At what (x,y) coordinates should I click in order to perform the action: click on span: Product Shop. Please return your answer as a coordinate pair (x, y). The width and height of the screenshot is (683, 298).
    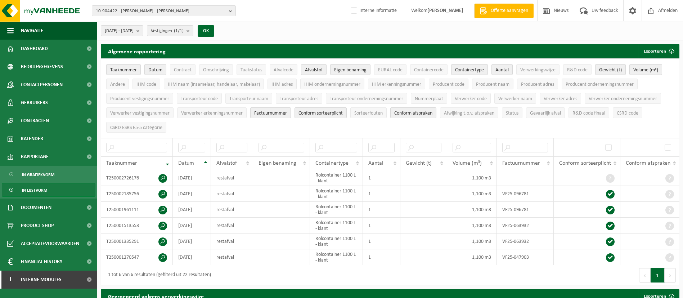
    Looking at the image, I should click on (37, 225).